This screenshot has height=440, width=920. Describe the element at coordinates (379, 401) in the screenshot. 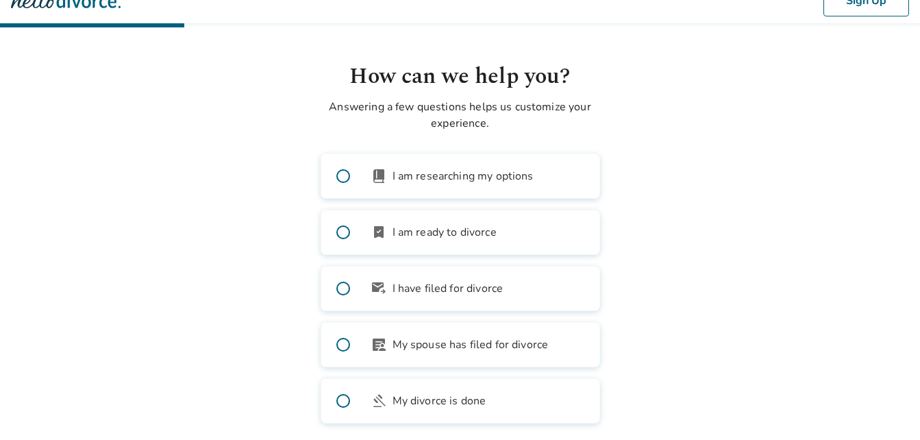

I see `span: gavel` at that location.